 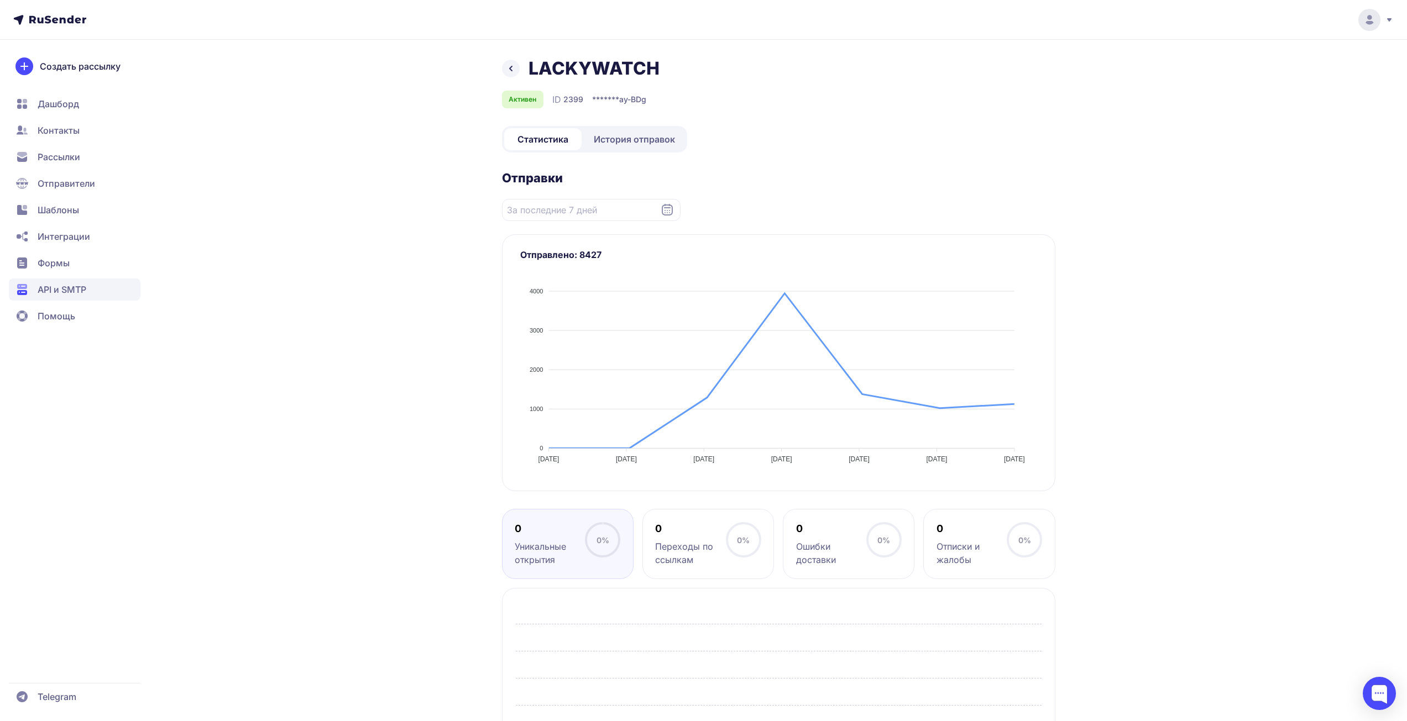 I want to click on span: История отправок, so click(x=634, y=139).